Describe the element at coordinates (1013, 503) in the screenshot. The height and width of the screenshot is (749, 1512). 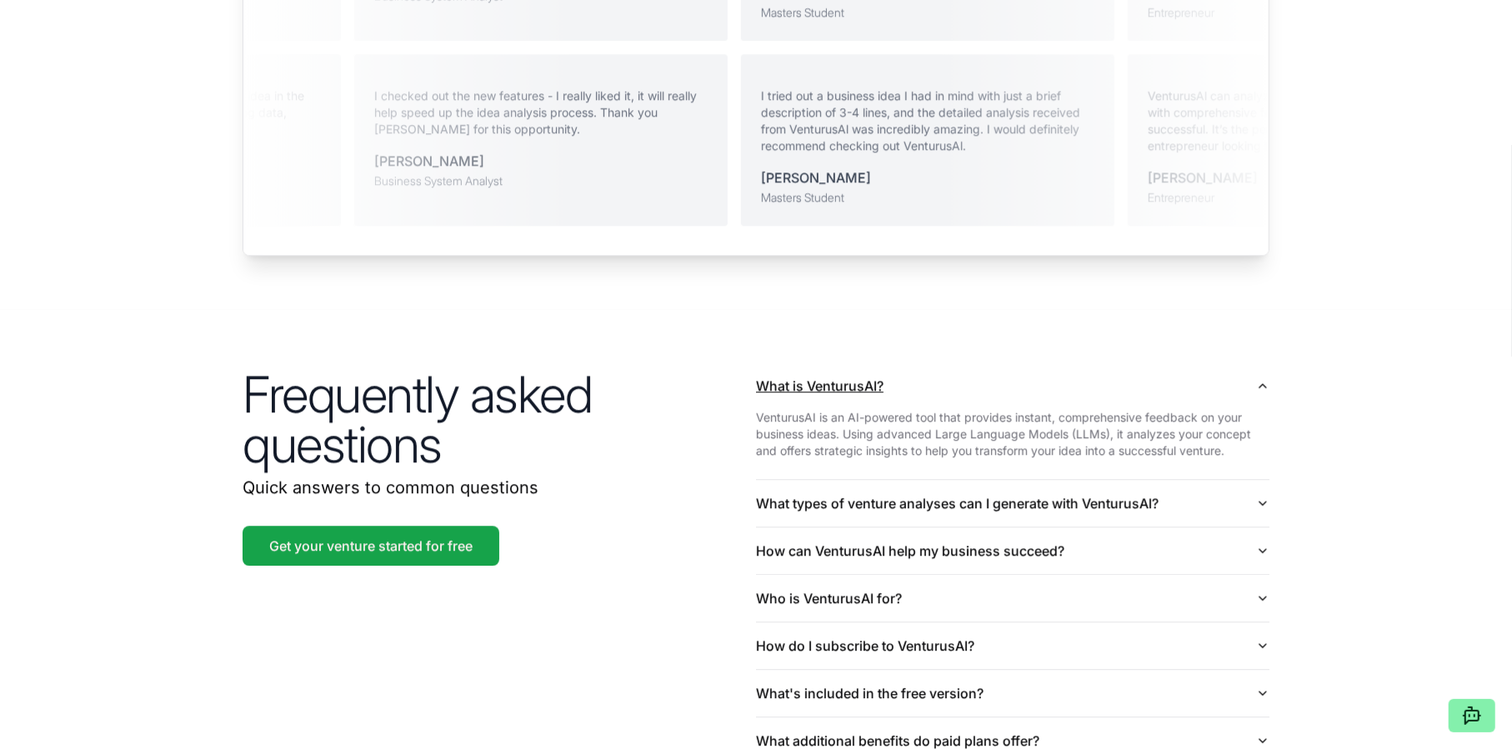
I see `button: What types of venture analyses can I generate with VenturusAI?` at that location.